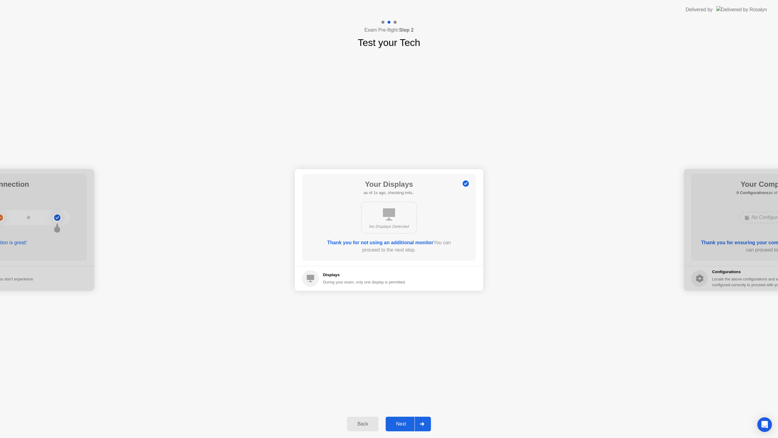  Describe the element at coordinates (389, 193) in the screenshot. I see `h5: as of 1s ago, checking in4s..` at that location.